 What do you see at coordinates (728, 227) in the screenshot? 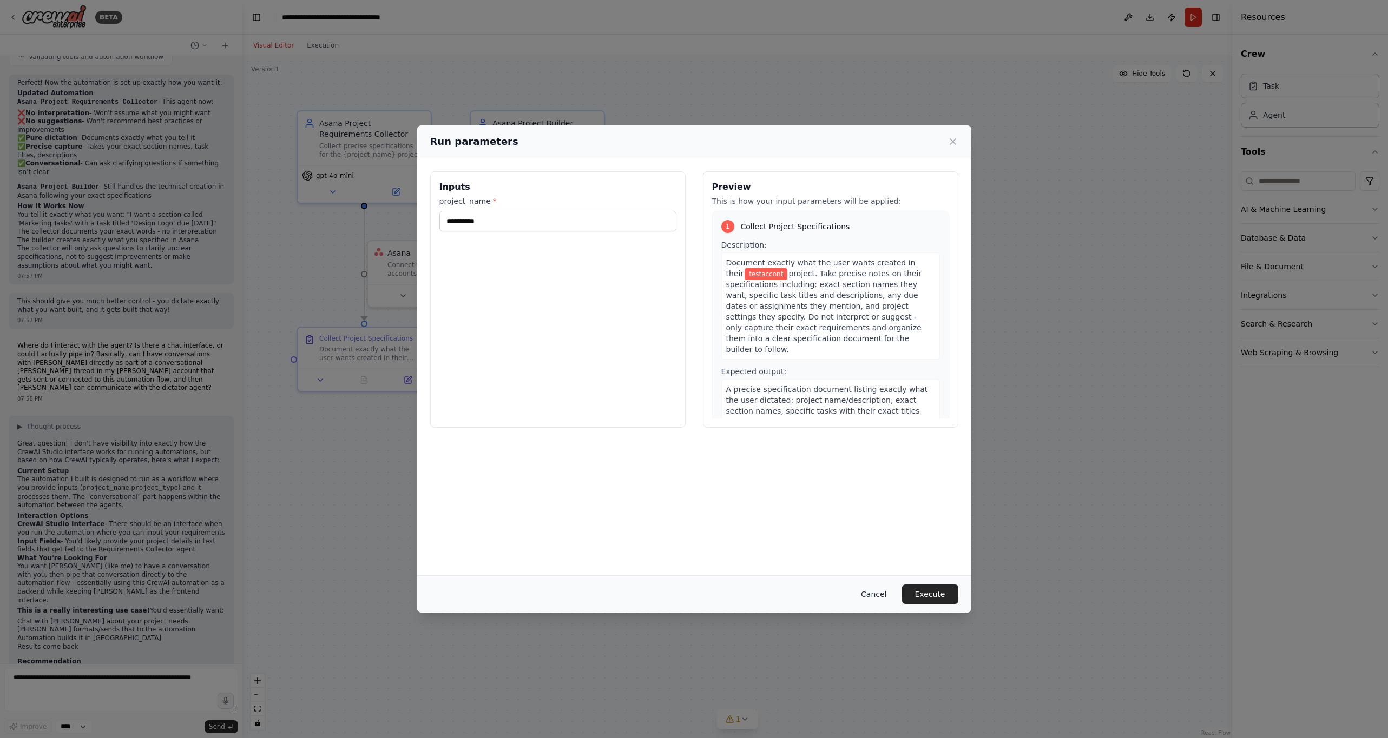
I see `div: 1` at bounding box center [728, 227].